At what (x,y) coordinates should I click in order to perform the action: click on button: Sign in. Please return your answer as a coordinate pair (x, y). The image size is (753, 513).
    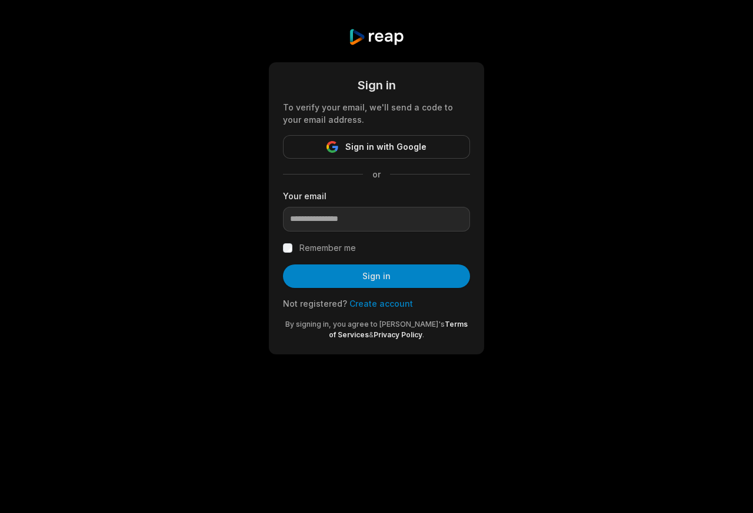
    Looking at the image, I should click on (376, 276).